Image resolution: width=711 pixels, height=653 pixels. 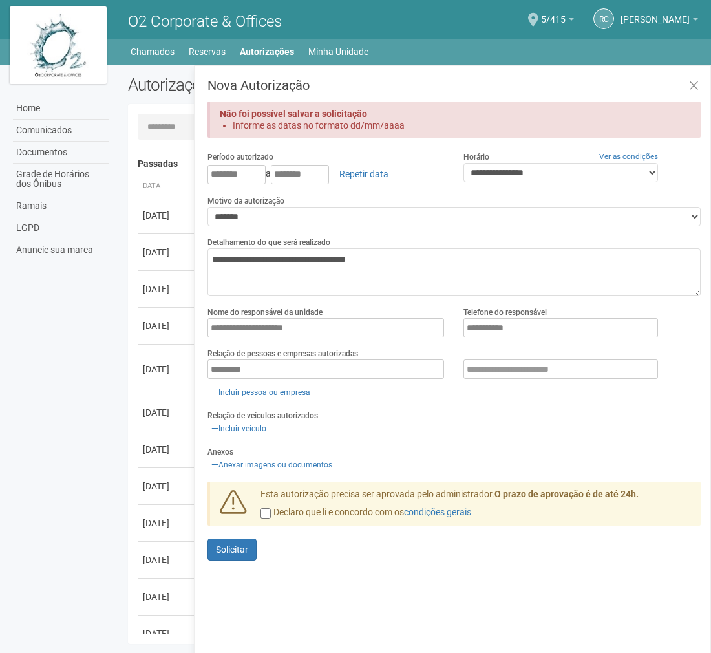 What do you see at coordinates (338, 52) in the screenshot?
I see `a: Minha Unidade` at bounding box center [338, 52].